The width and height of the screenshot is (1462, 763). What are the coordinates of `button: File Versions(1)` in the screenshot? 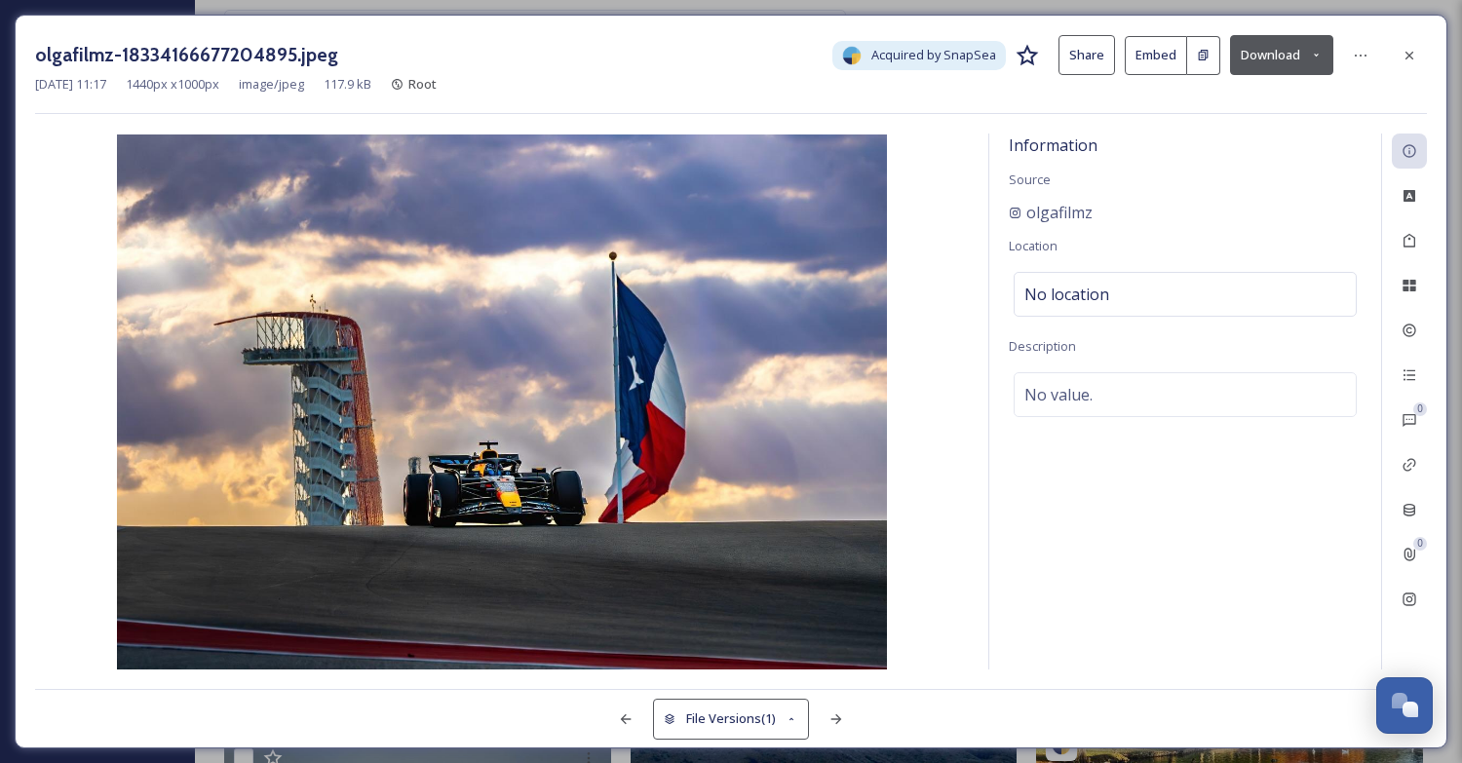 It's located at (731, 718).